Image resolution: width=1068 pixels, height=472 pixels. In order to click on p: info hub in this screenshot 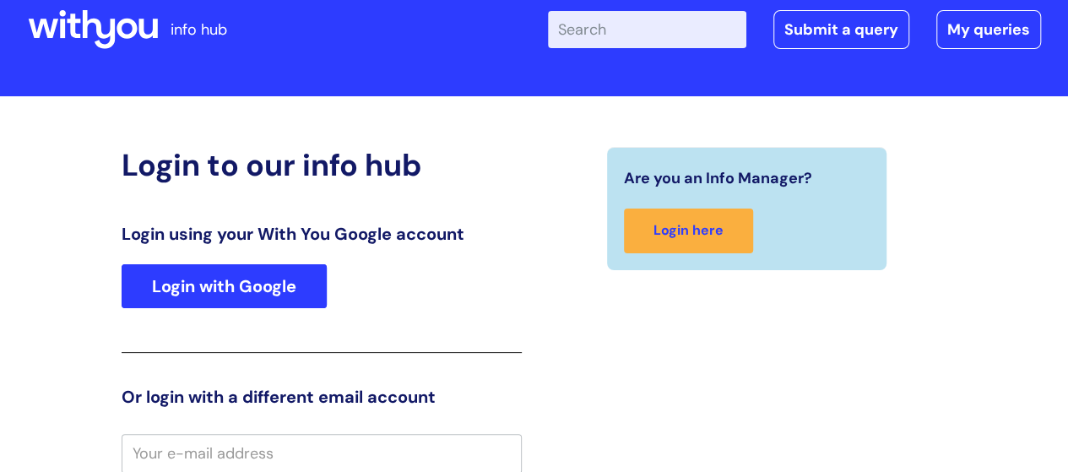, I will do `click(198, 30)`.